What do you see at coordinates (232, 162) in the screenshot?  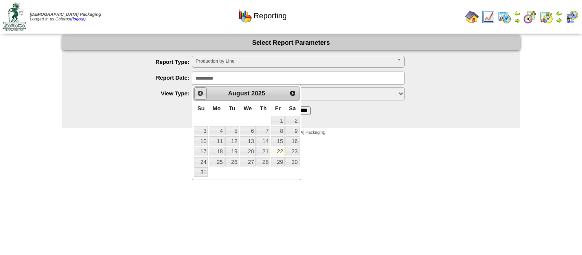 I see `a: 26` at bounding box center [232, 162].